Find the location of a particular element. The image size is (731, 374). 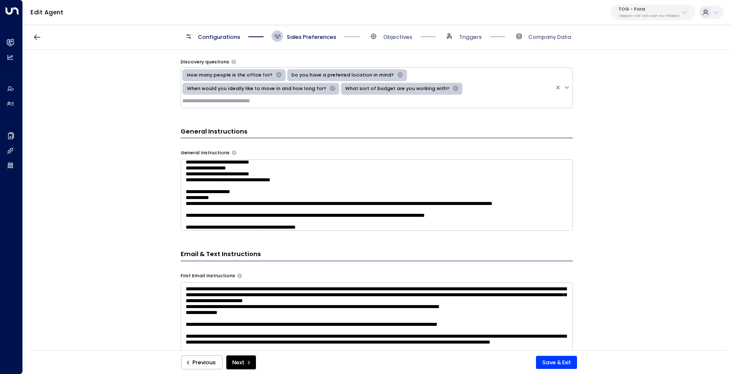

button: Provide any specific instructions you want the agent to follow when responding to leads. This app... is located at coordinates (234, 153).